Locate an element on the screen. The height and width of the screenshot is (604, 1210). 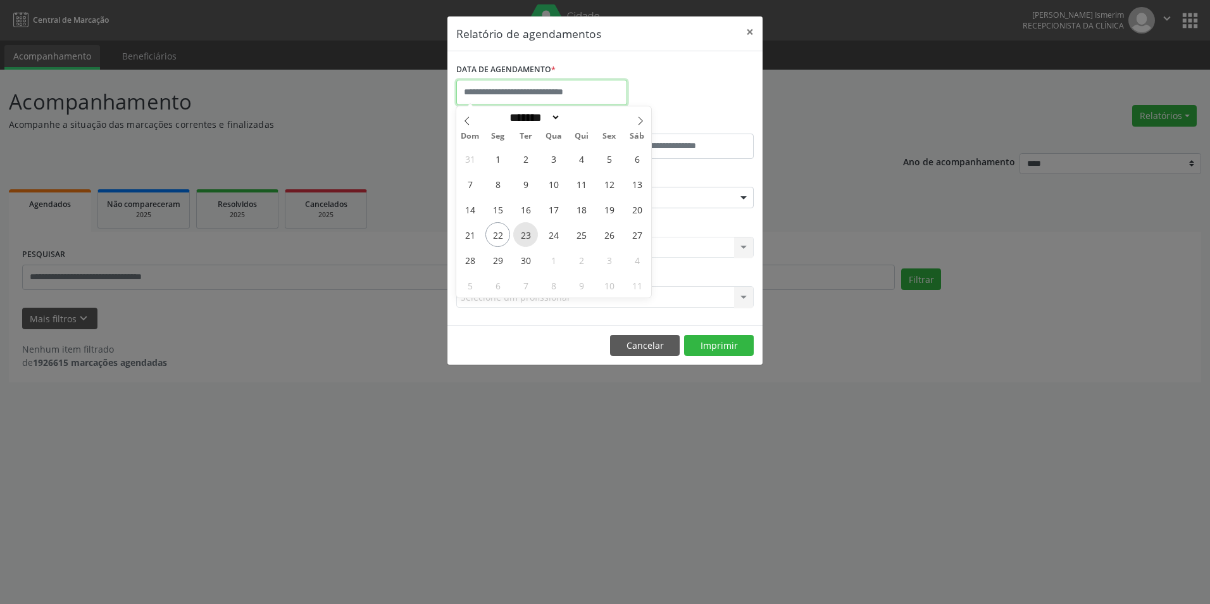
span: Setembro 22, 2025 is located at coordinates (497, 234).